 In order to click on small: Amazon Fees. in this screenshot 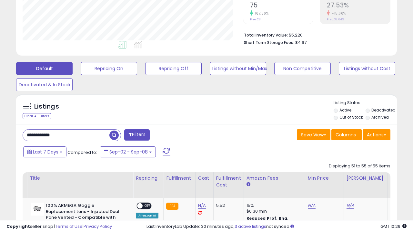, I will do `click(249, 184)`.